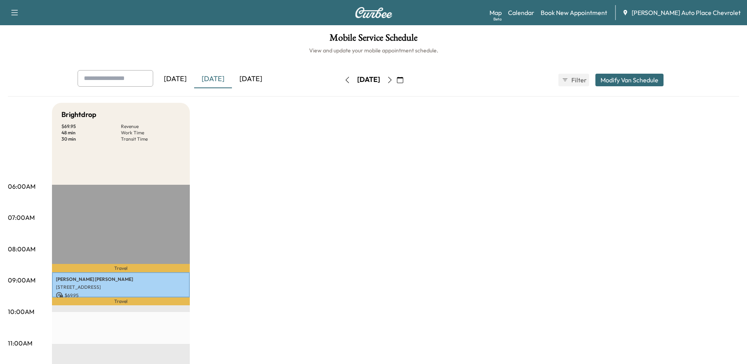 The width and height of the screenshot is (747, 364). I want to click on p: 06:00AM, so click(22, 186).